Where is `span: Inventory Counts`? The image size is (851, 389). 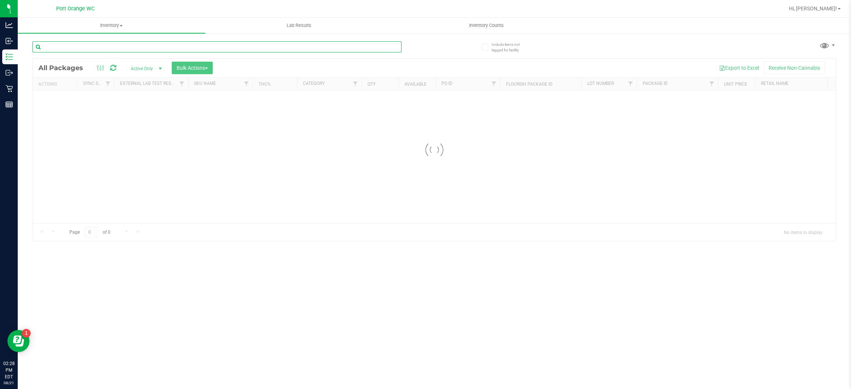 span: Inventory Counts is located at coordinates (486, 25).